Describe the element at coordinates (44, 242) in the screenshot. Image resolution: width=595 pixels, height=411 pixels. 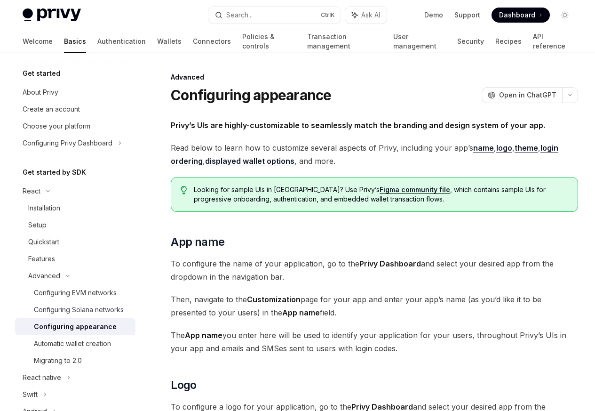
I see `div: Quickstart` at that location.